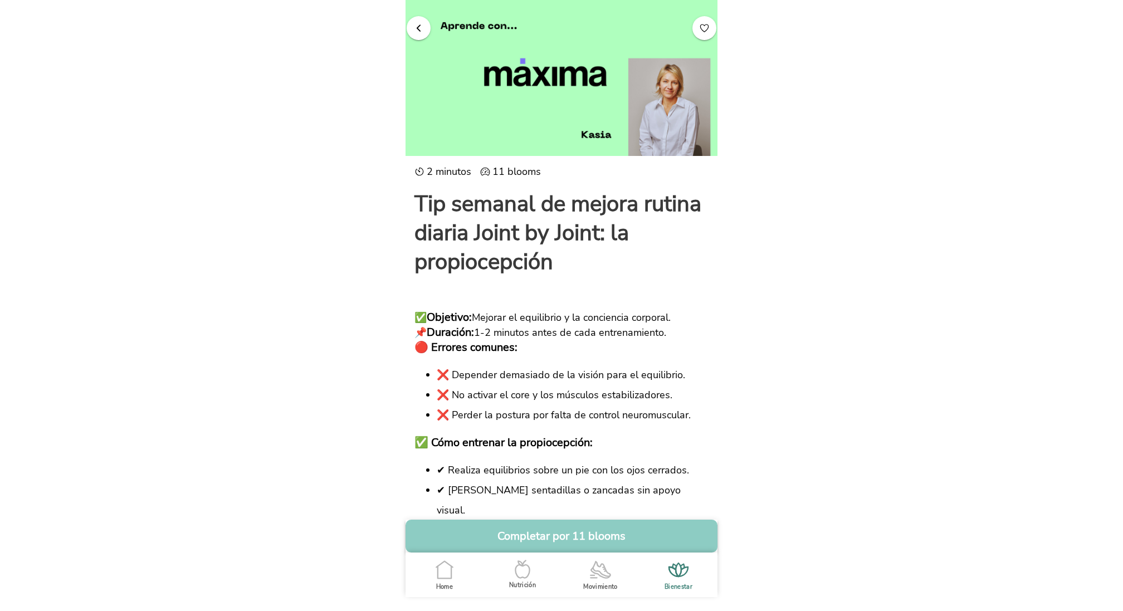 The height and width of the screenshot is (611, 1123). What do you see at coordinates (466, 347) in the screenshot?
I see `b: 🔴 Errores comunes:` at bounding box center [466, 347].